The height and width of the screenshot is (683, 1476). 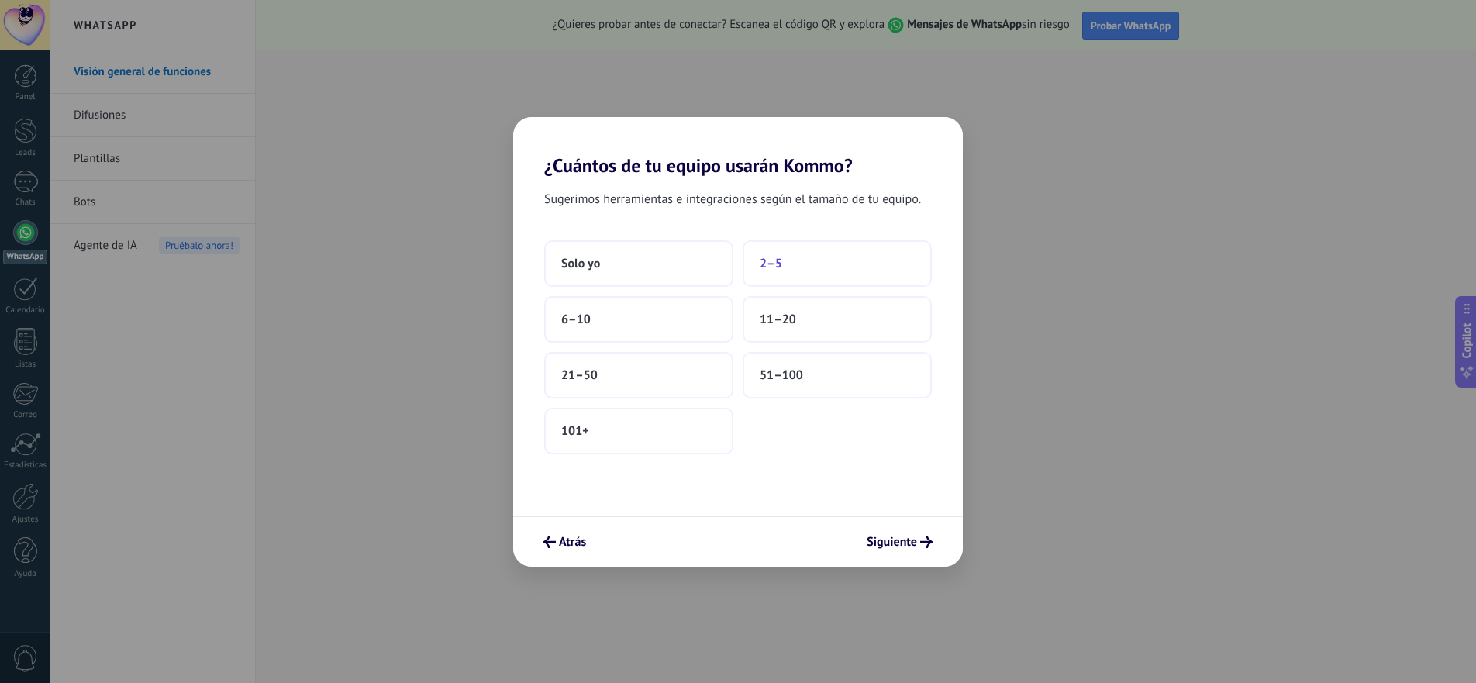 I want to click on span: 11–20, so click(x=778, y=319).